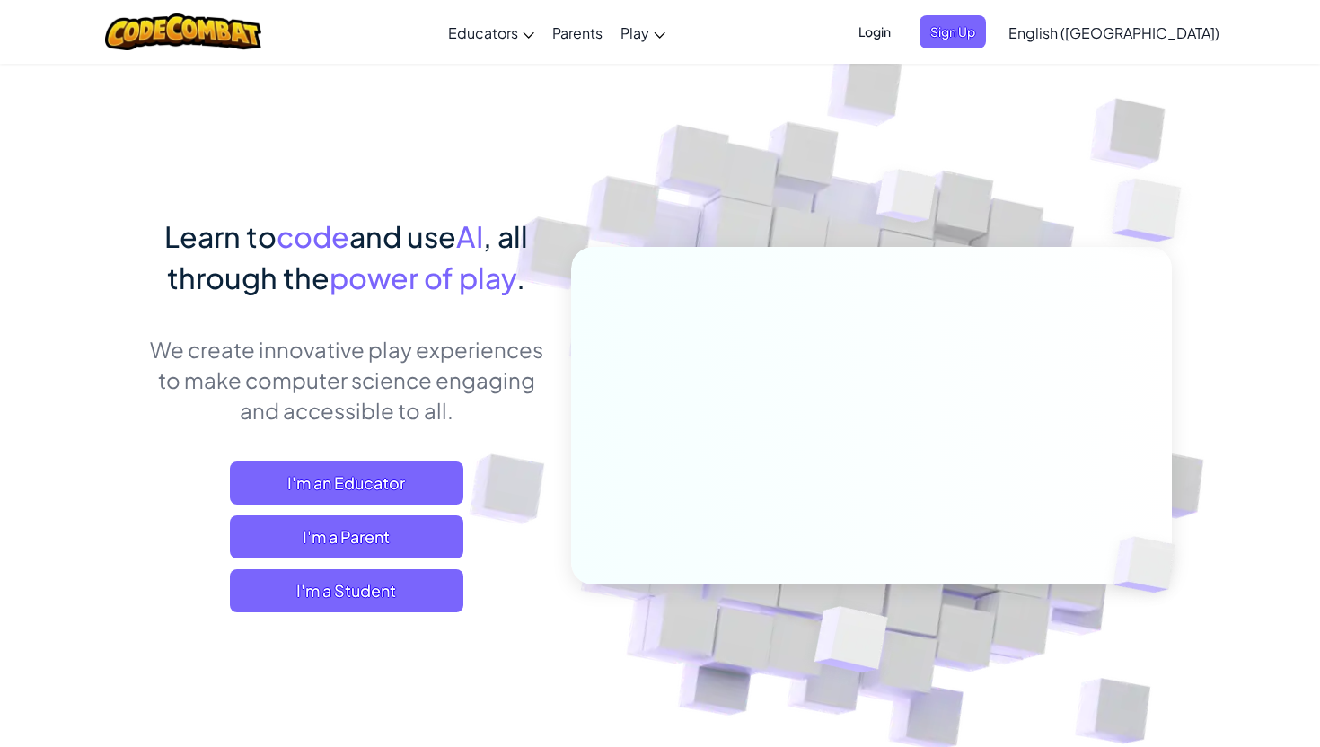 The width and height of the screenshot is (1320, 747). What do you see at coordinates (953, 31) in the screenshot?
I see `button: Sign Up` at bounding box center [953, 31].